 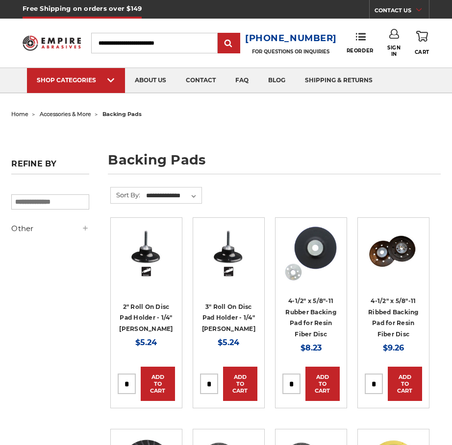 What do you see at coordinates (360, 50) in the screenshot?
I see `span: Reorder` at bounding box center [360, 50].